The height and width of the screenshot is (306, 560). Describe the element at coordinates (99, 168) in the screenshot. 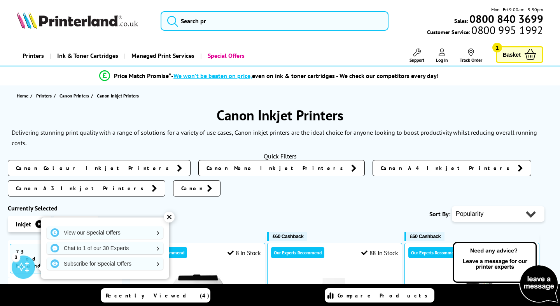

I see `a: Canon Colour Inkjet Printers` at that location.